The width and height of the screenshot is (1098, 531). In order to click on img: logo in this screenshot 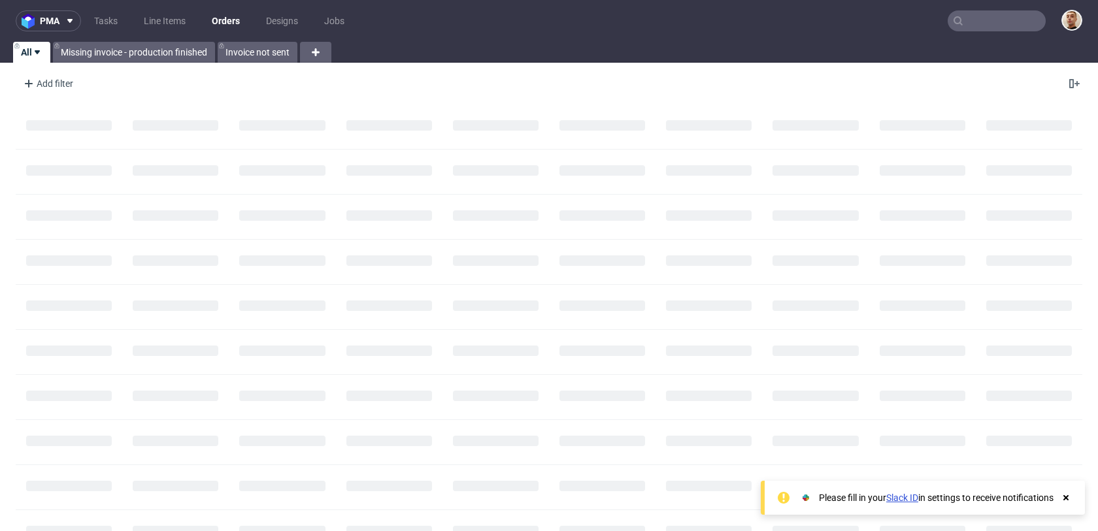, I will do `click(31, 21)`.